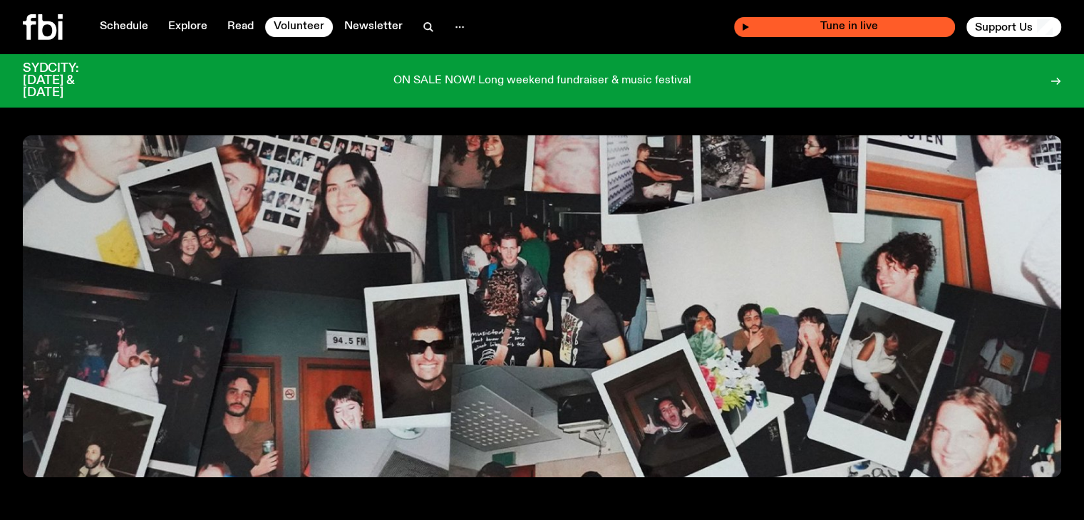 Image resolution: width=1084 pixels, height=520 pixels. I want to click on img: A collage of photographs and polaroids showing FBI volunteers., so click(542, 307).